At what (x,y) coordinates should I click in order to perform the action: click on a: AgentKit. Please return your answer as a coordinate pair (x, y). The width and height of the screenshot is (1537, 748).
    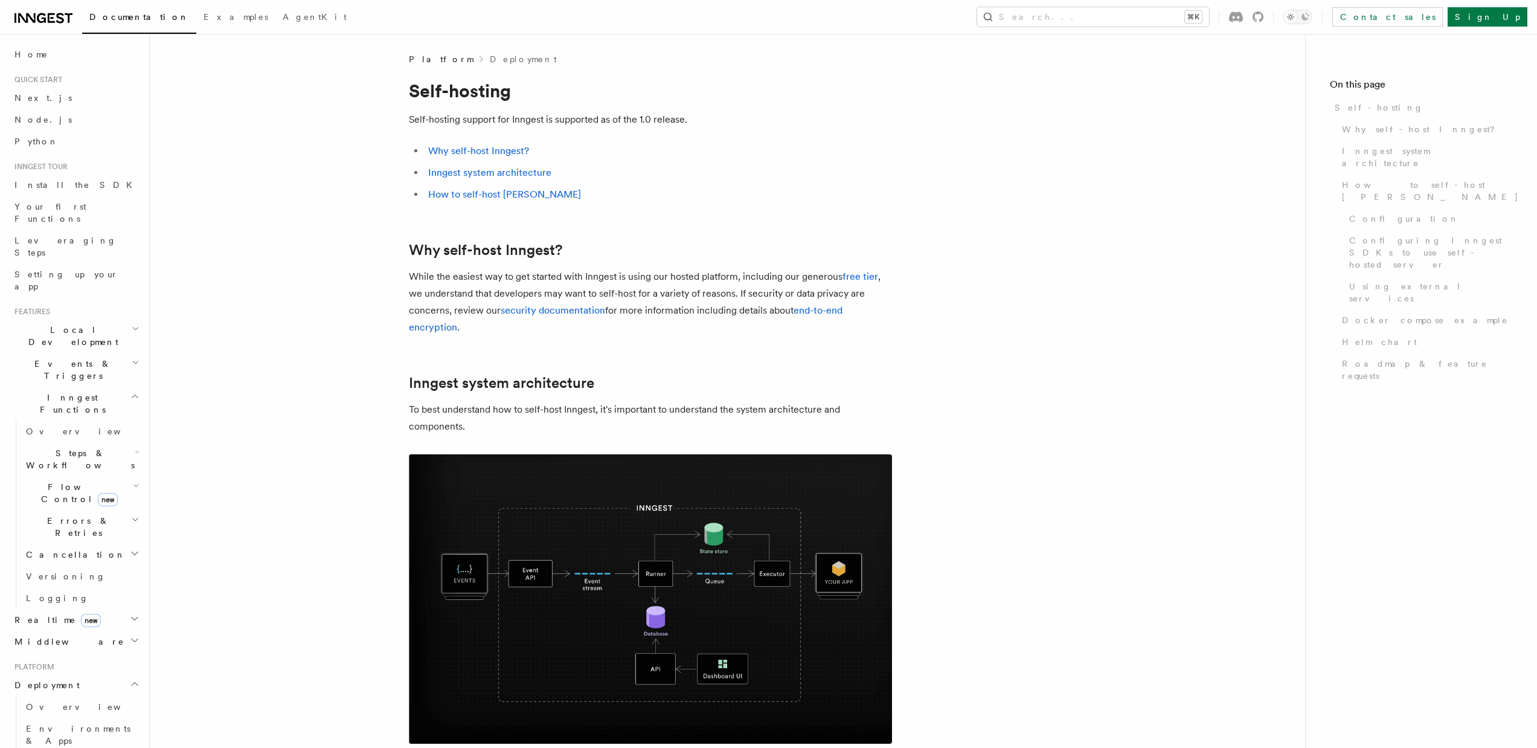
    Looking at the image, I should click on (315, 18).